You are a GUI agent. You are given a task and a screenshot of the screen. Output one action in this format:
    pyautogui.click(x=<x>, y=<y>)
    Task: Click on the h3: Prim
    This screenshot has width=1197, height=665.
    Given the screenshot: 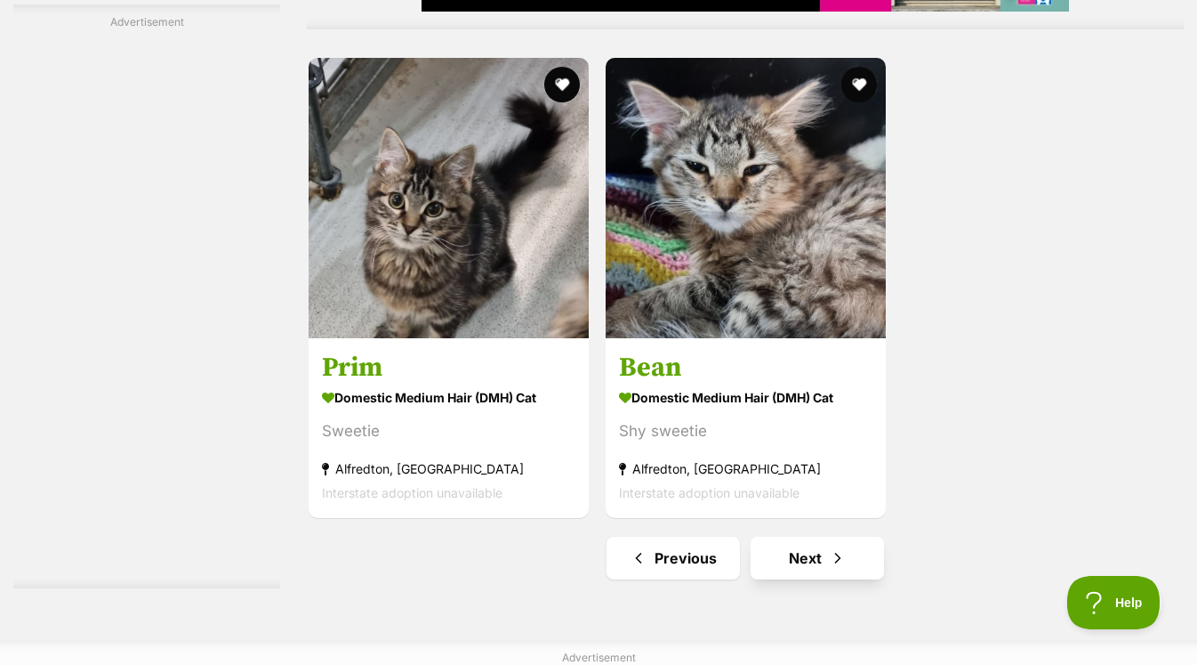 What is the action you would take?
    pyautogui.click(x=448, y=368)
    